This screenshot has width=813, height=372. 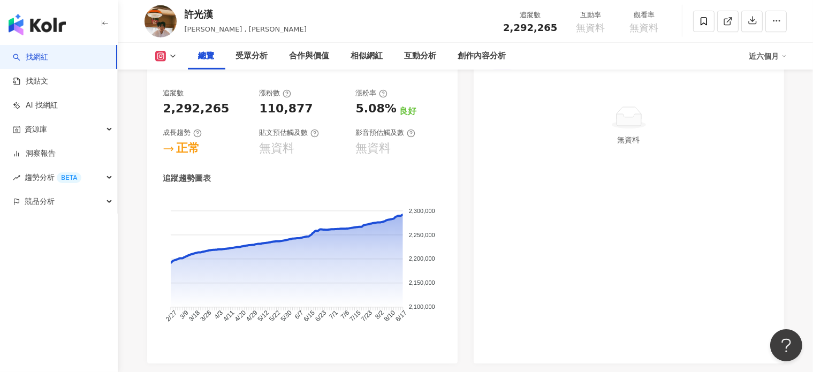 I want to click on div: 總覽, so click(x=206, y=56).